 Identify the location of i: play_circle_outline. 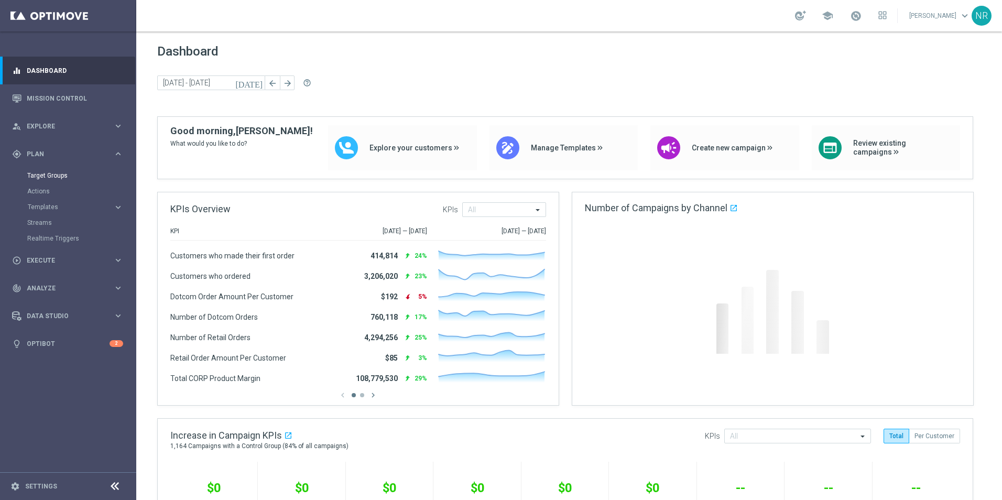
(17, 260).